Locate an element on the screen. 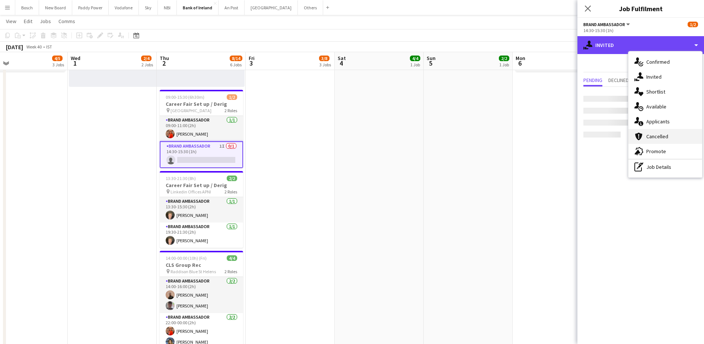 The height and width of the screenshot is (344, 704). app-card-role: Brand Ambassador1I0/114:30-15:30 (1h) is located at coordinates (201, 154).